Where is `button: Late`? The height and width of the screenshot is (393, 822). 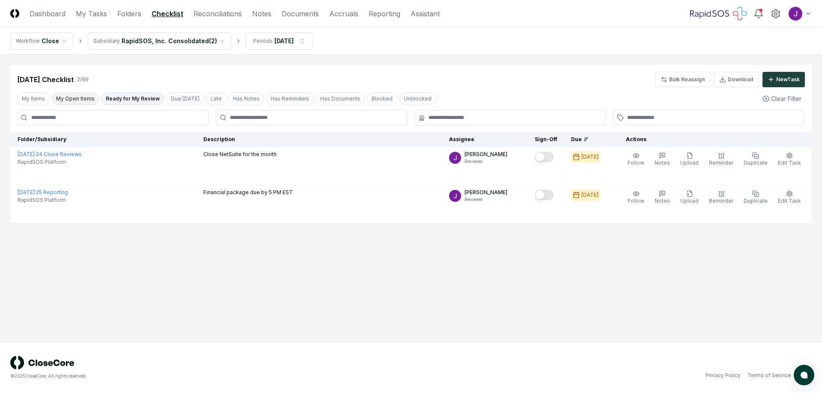 button: Late is located at coordinates (216, 99).